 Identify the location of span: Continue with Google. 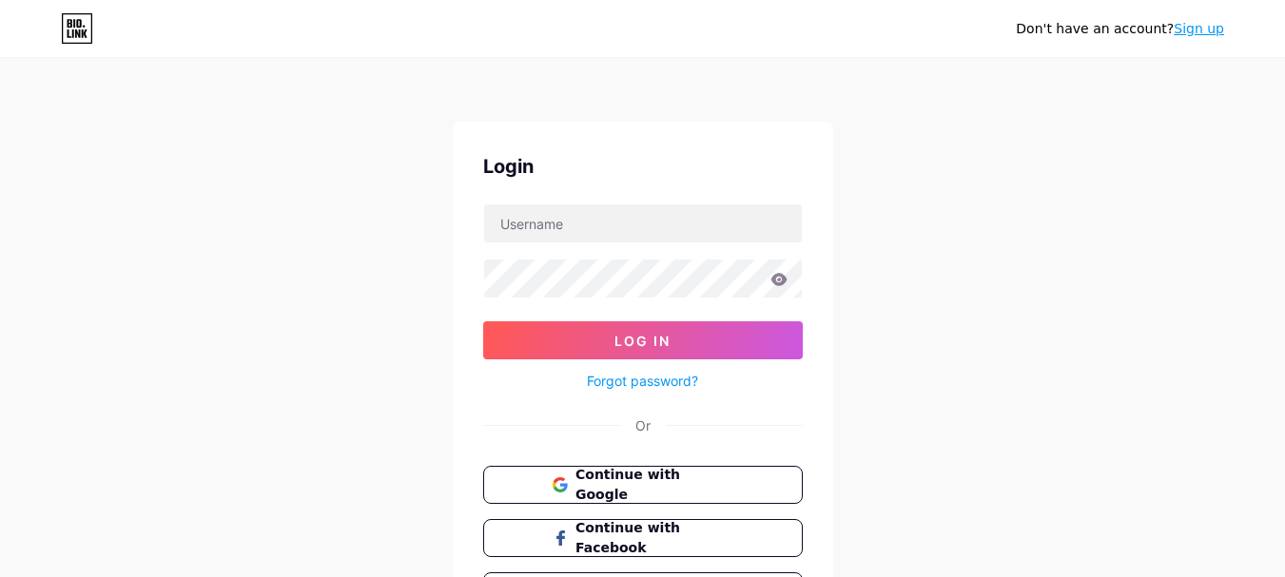
(654, 485).